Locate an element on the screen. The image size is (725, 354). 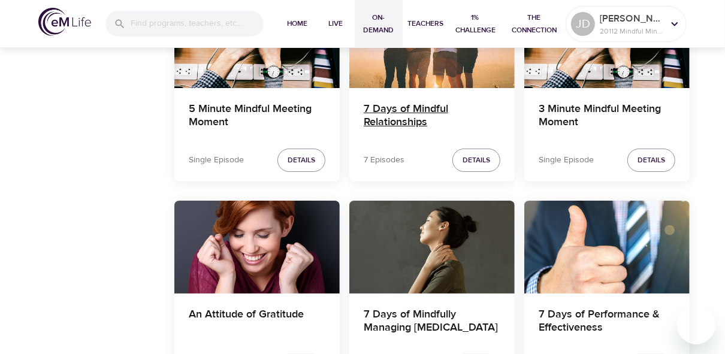
p: 20112 Mindful Minutes is located at coordinates (631, 31).